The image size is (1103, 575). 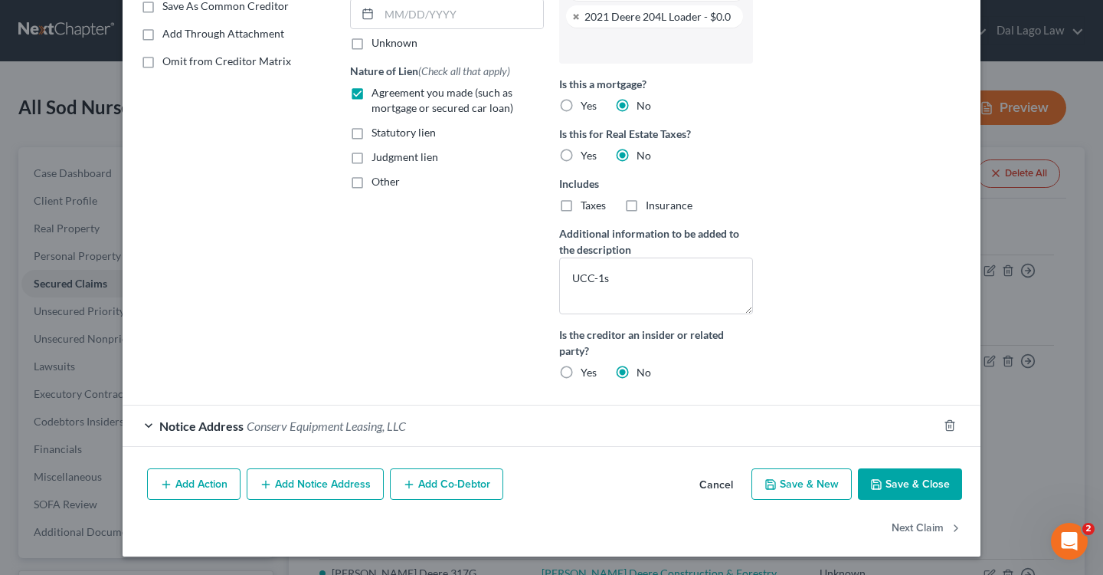 I want to click on span: Judgment lien, so click(x=405, y=156).